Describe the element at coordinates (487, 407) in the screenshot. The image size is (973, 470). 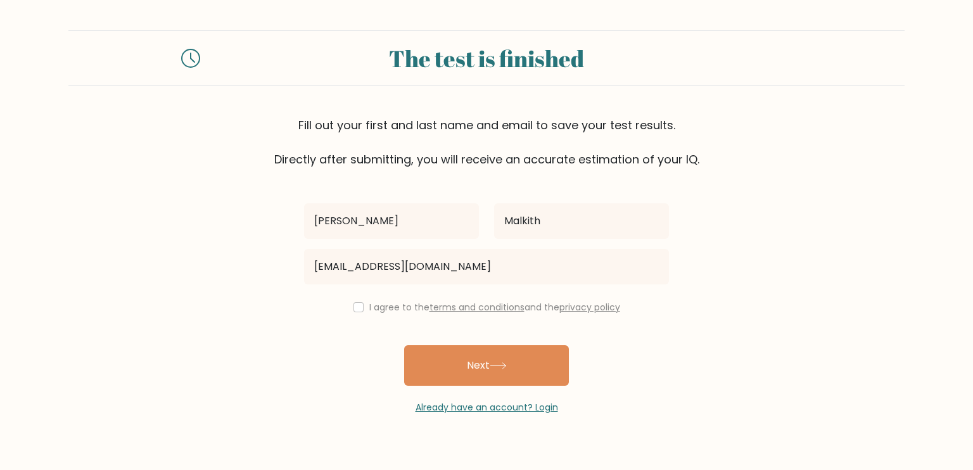
I see `a: Already have an account? Login` at that location.